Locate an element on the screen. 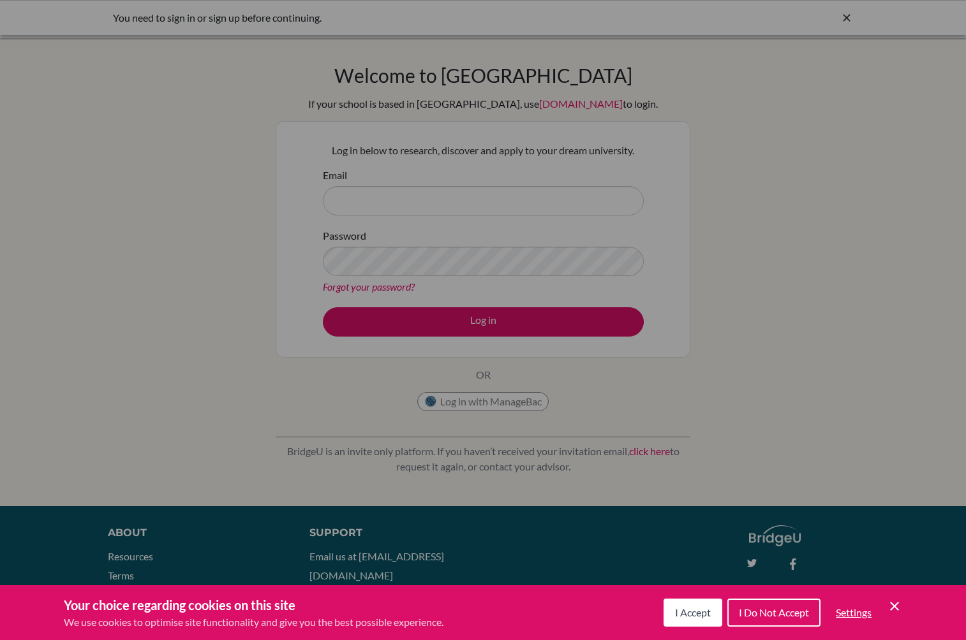  p: We use cookies to optimise site functionality and give you the best possible experience. is located at coordinates (253, 623).